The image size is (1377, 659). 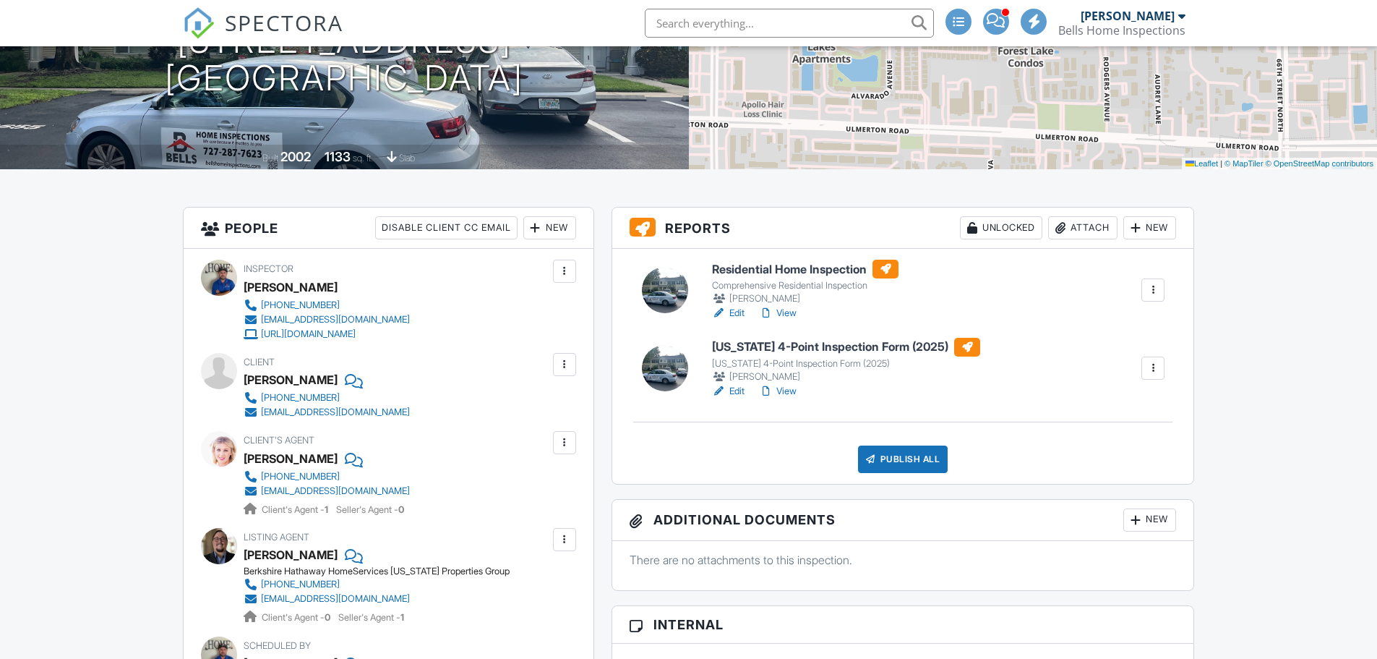 What do you see at coordinates (199, 23) in the screenshot?
I see `img: The Best Home Inspection Software - Spectora` at bounding box center [199, 23].